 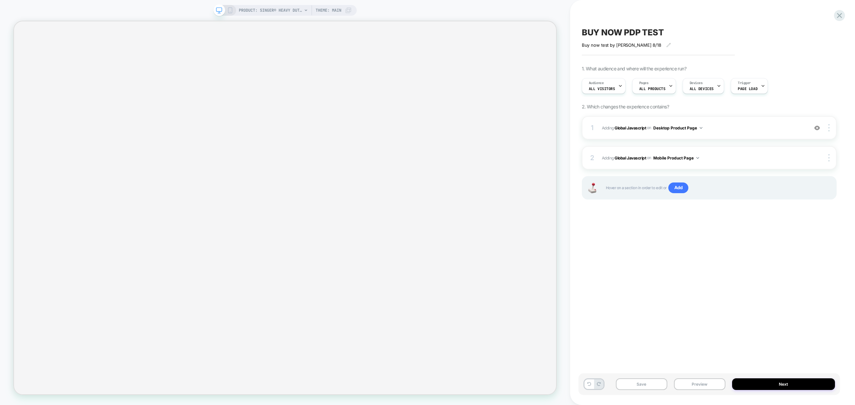 I want to click on span: Hover on a section in order to edit or, so click(x=717, y=188).